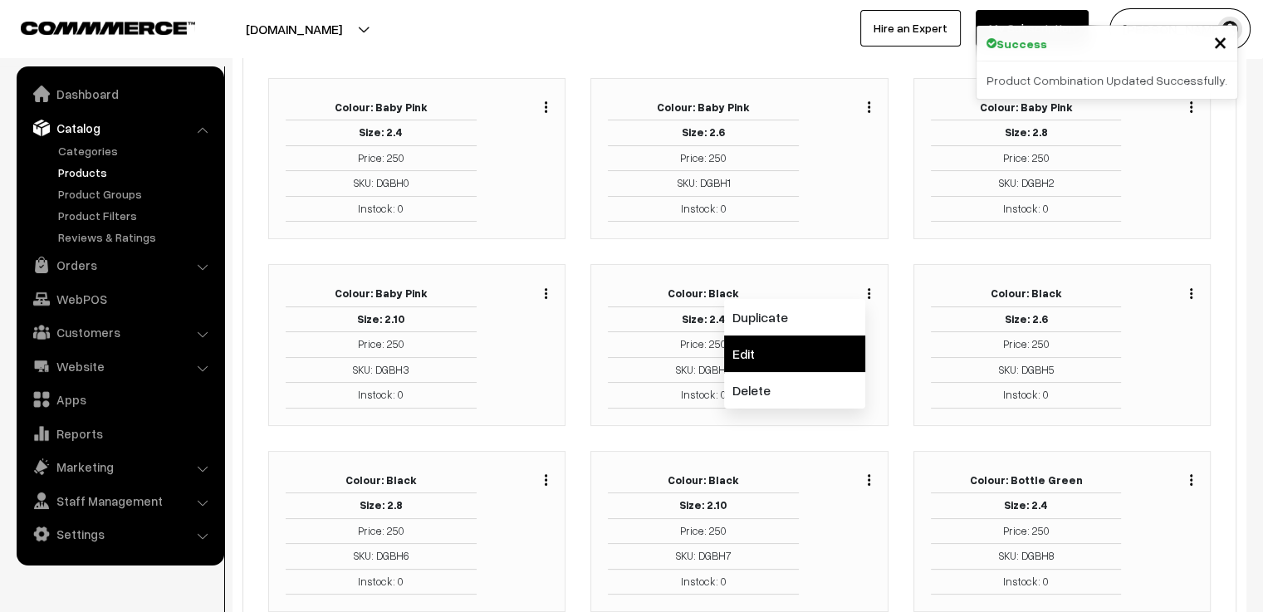 The width and height of the screenshot is (1263, 612). What do you see at coordinates (381, 556) in the screenshot?
I see `td: SKU: DGBH6` at bounding box center [381, 556].